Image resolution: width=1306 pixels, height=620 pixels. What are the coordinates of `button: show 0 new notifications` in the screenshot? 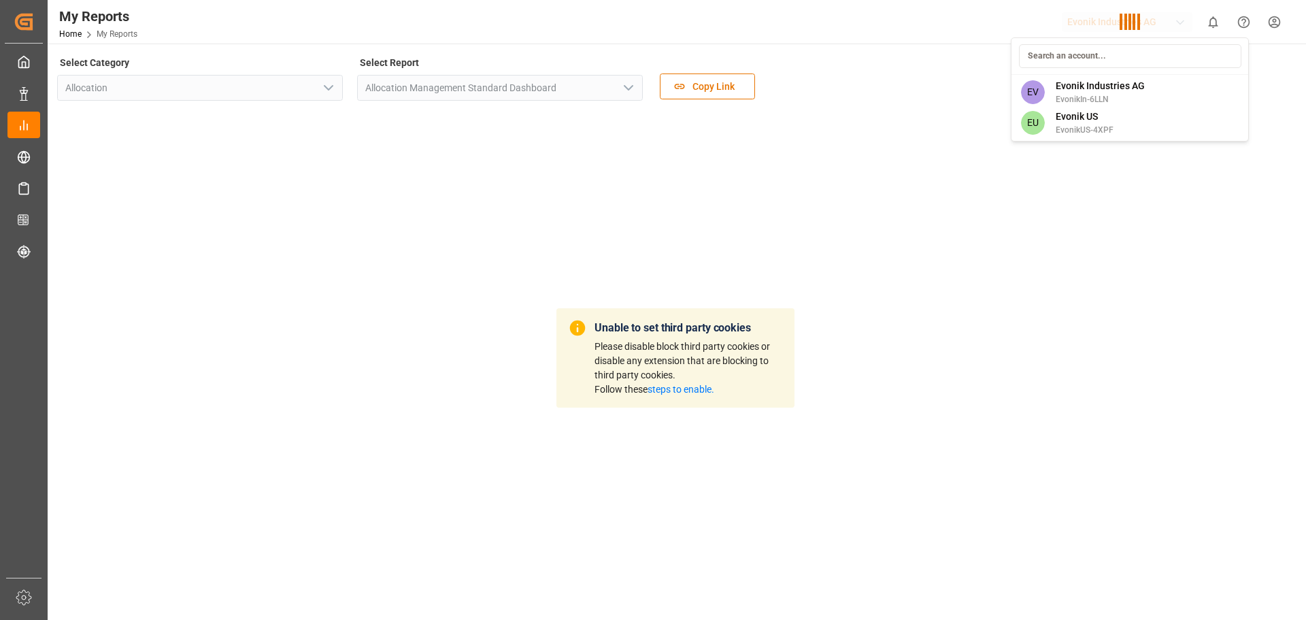 It's located at (1213, 22).